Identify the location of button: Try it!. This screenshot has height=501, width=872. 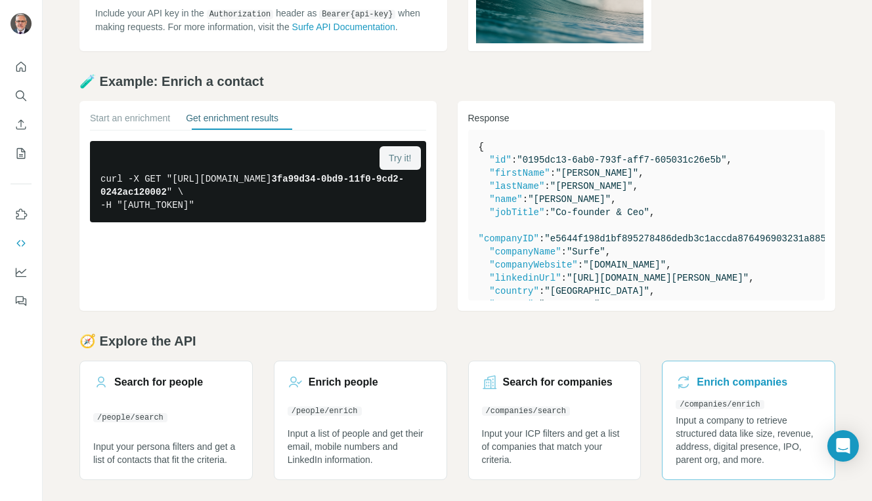
(400, 158).